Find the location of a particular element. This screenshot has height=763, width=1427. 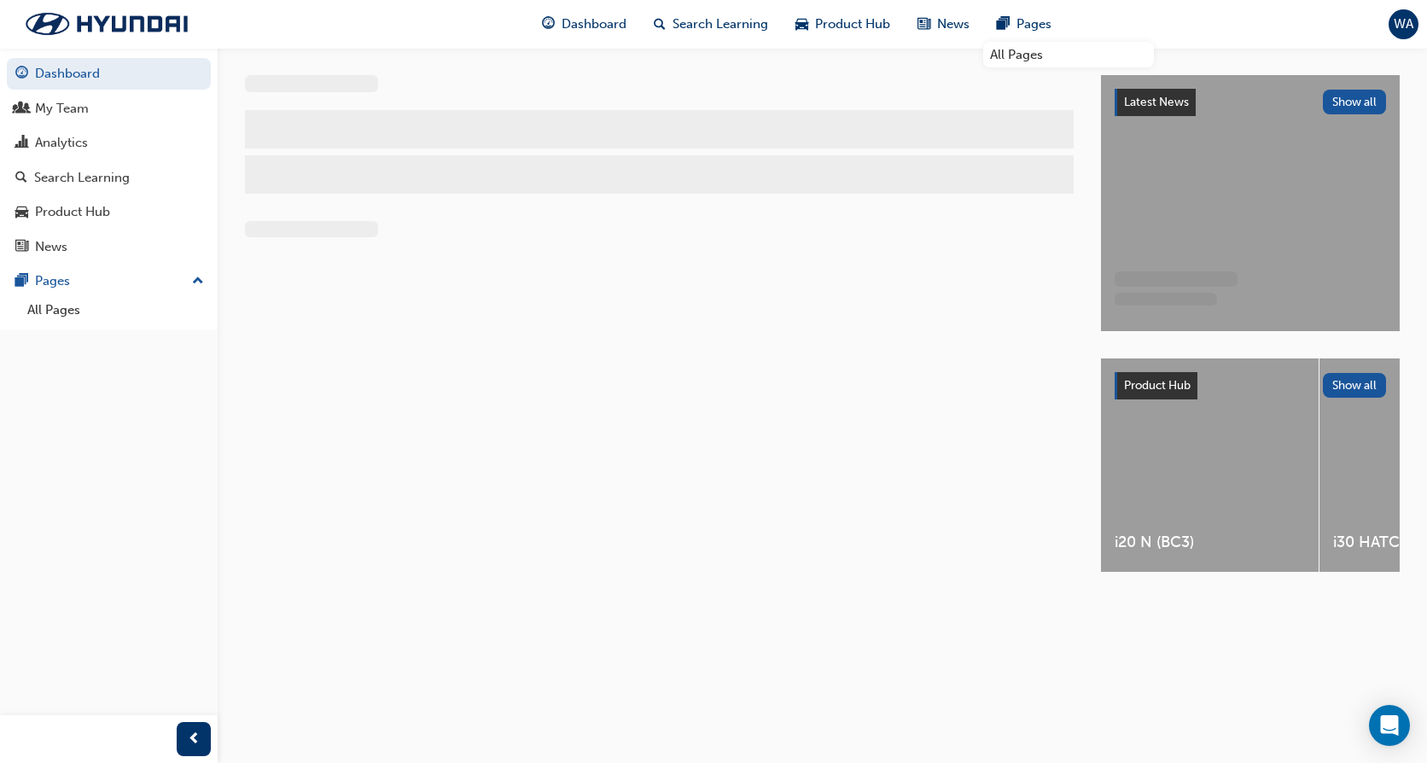

button: WA is located at coordinates (1403, 24).